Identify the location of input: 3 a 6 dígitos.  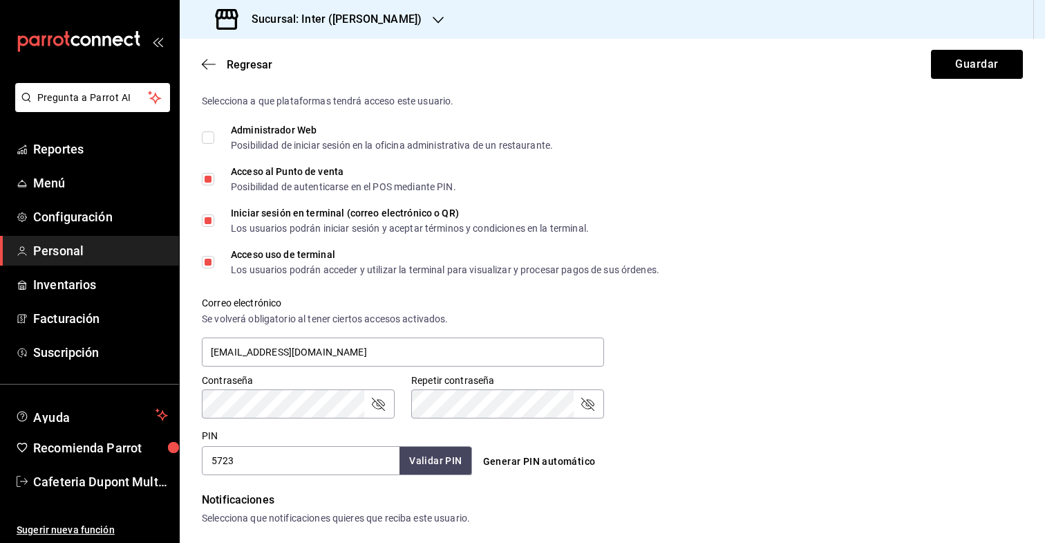
(301, 460).